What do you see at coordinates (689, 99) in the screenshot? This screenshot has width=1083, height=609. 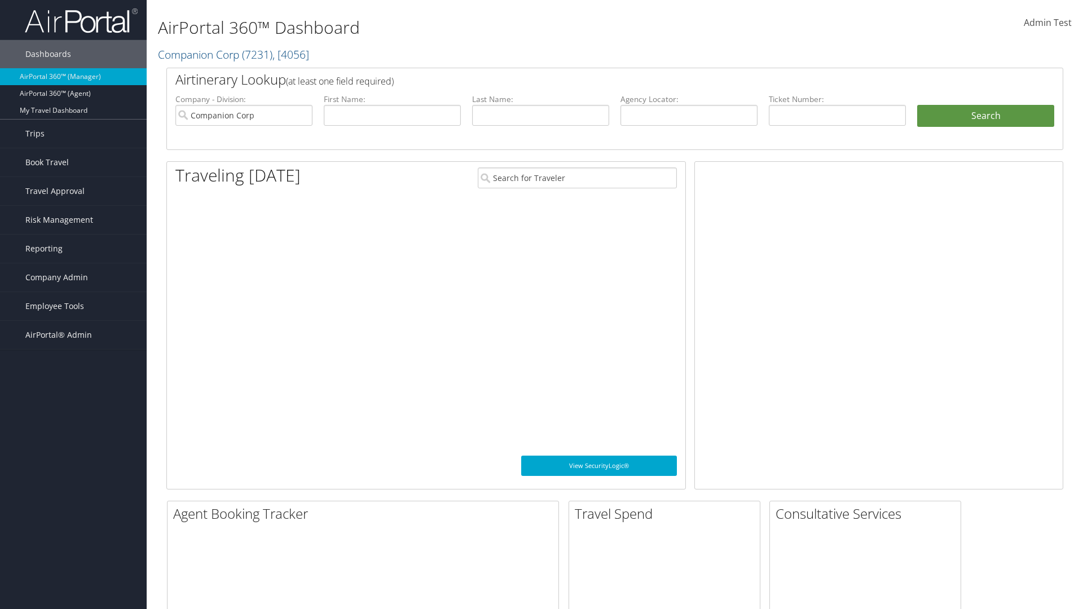 I see `label: Agency Locator:` at bounding box center [689, 99].